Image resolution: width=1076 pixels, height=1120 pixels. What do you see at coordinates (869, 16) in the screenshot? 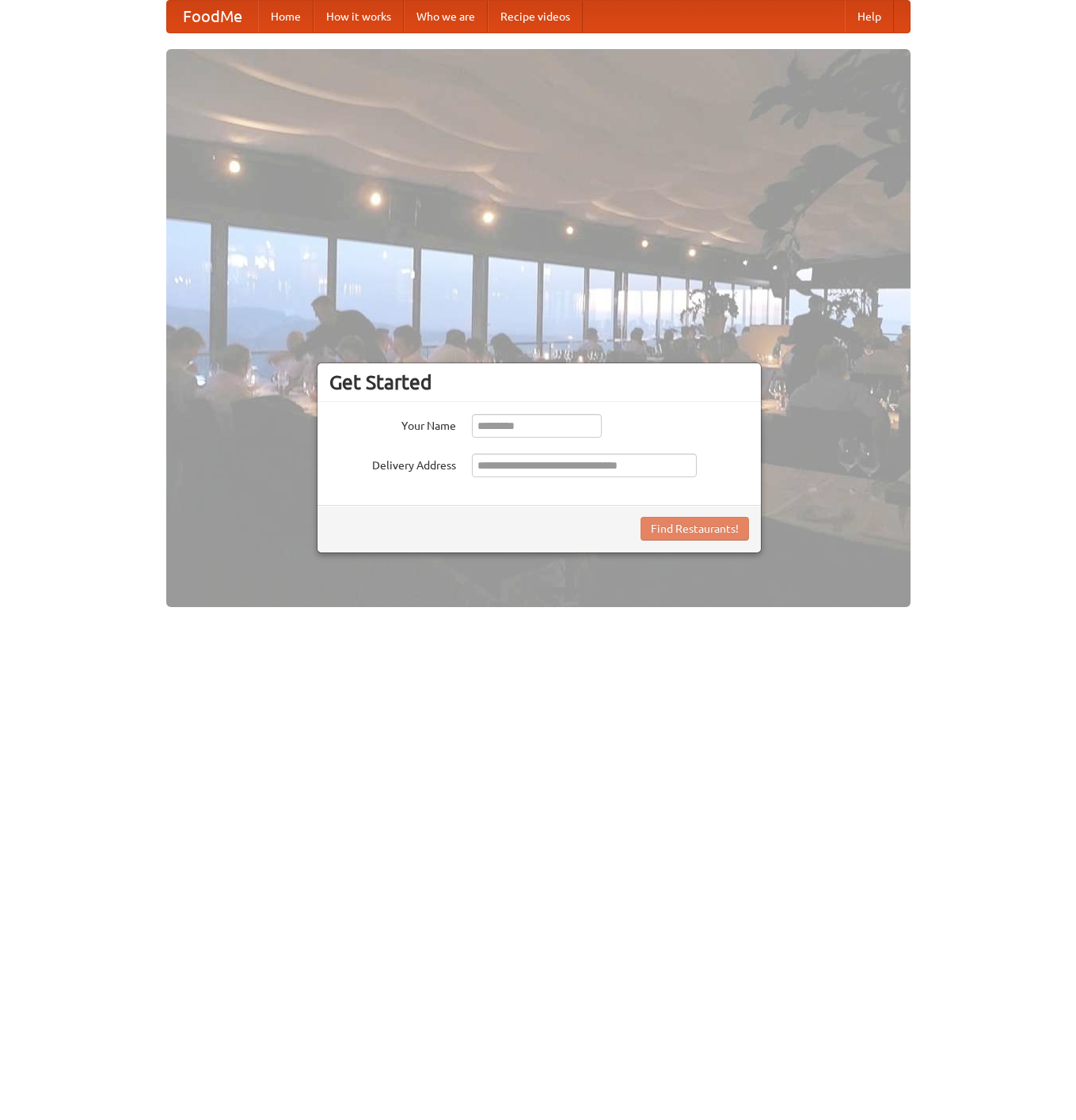
I see `a: Help` at bounding box center [869, 16].